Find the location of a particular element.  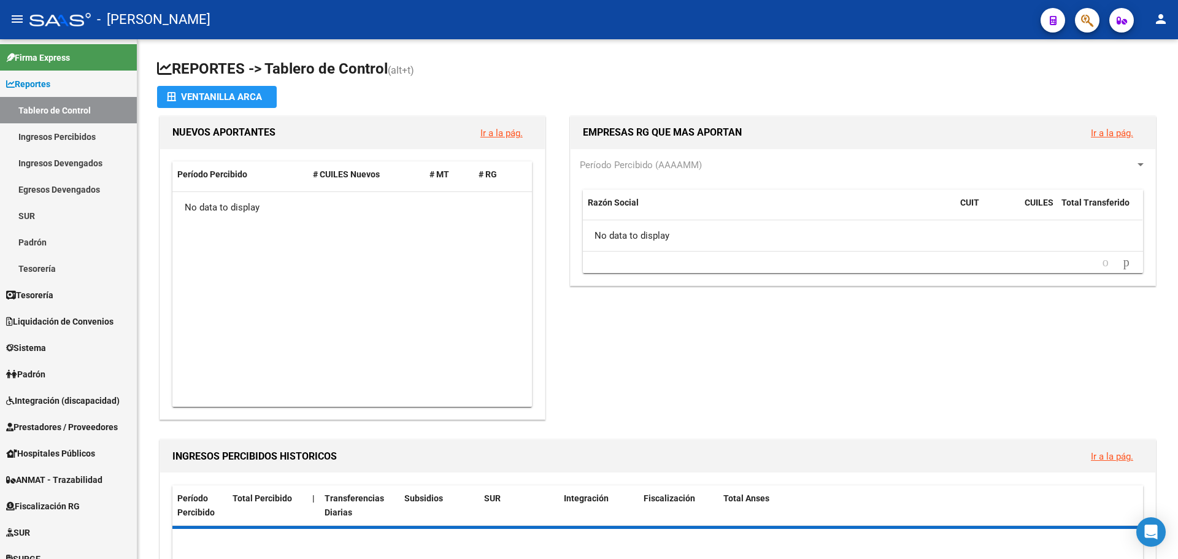

span: Tesorería is located at coordinates (29, 295).